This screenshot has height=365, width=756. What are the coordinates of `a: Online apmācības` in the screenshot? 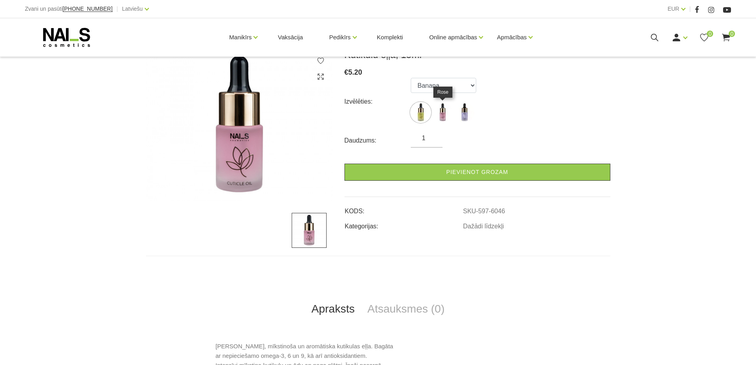 It's located at (453, 37).